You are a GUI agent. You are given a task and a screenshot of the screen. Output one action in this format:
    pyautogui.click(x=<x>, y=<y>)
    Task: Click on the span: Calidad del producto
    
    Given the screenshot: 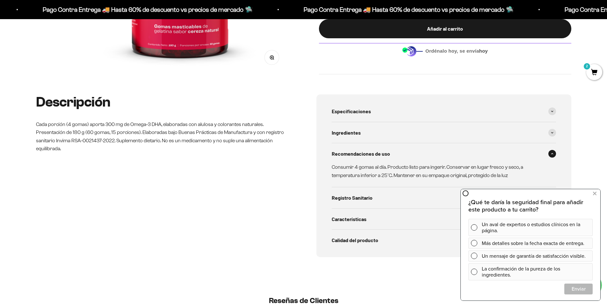 What is the action you would take?
    pyautogui.click(x=355, y=240)
    